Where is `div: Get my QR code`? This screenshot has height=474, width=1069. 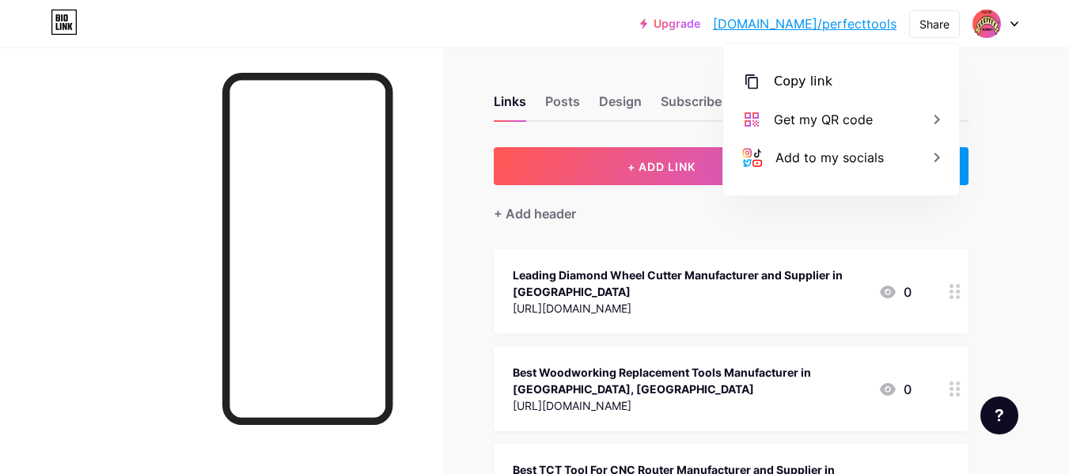
div: Get my QR code is located at coordinates (823, 120).